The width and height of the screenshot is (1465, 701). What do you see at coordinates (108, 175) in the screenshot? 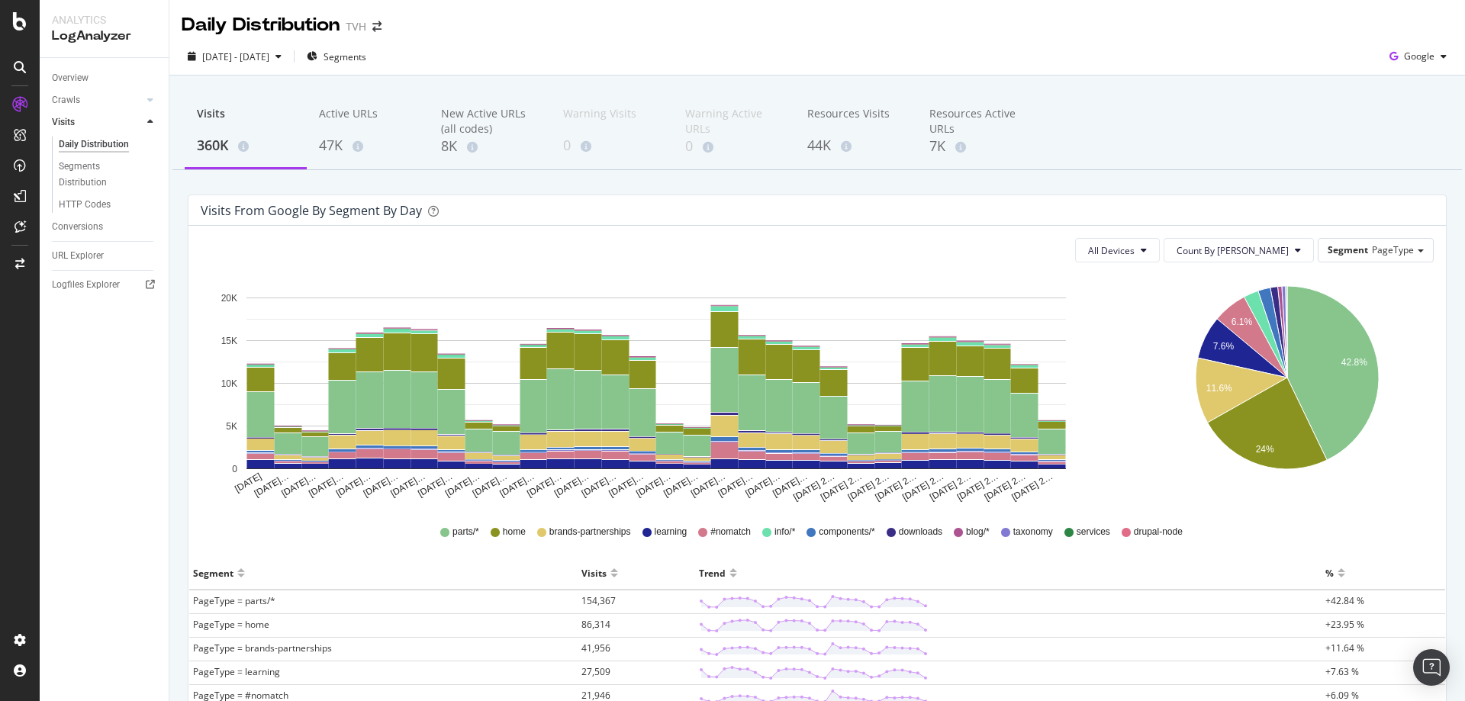
I see `a: Segments Distribution` at bounding box center [108, 175].